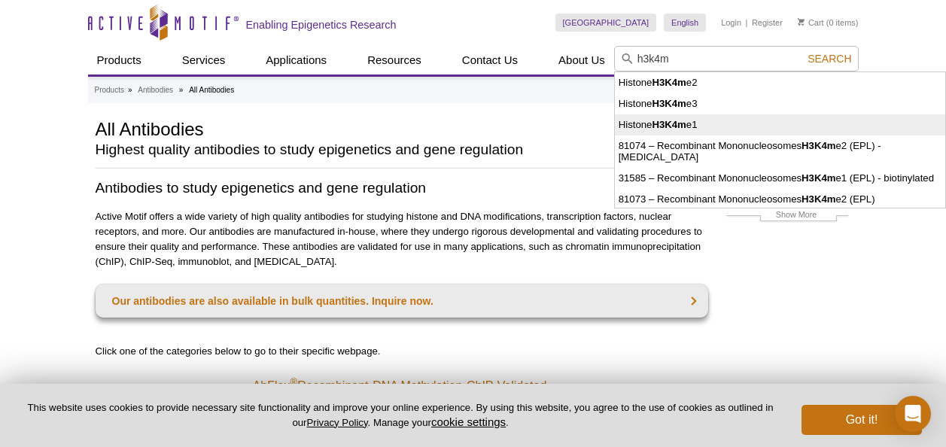 This screenshot has width=946, height=447. Describe the element at coordinates (829, 59) in the screenshot. I see `span: Search` at that location.